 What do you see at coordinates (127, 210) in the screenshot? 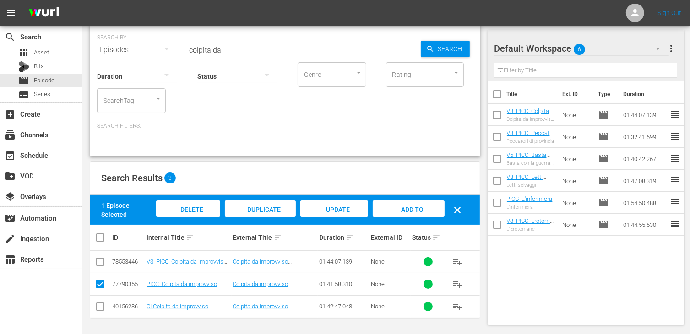
I see `div: 1 Episode Selected` at bounding box center [127, 210].